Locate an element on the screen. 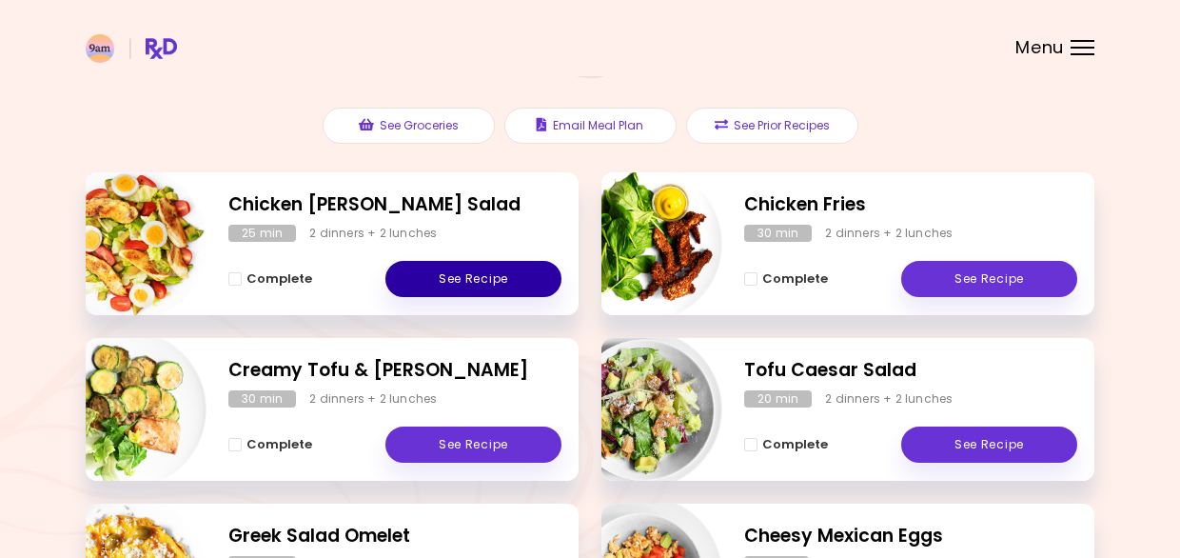 The image size is (1180, 558). h2: Greek Salad Omelet is located at coordinates (395, 536).